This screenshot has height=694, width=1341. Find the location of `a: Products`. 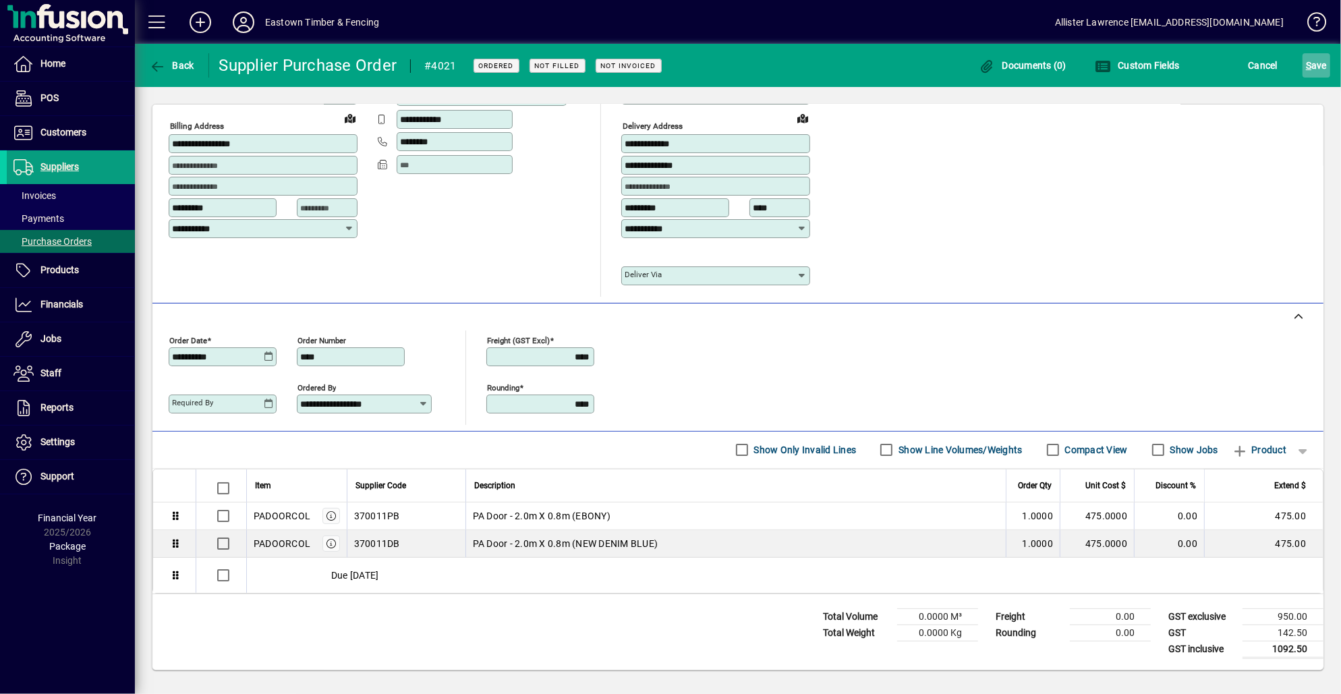

a: Products is located at coordinates (71, 270).